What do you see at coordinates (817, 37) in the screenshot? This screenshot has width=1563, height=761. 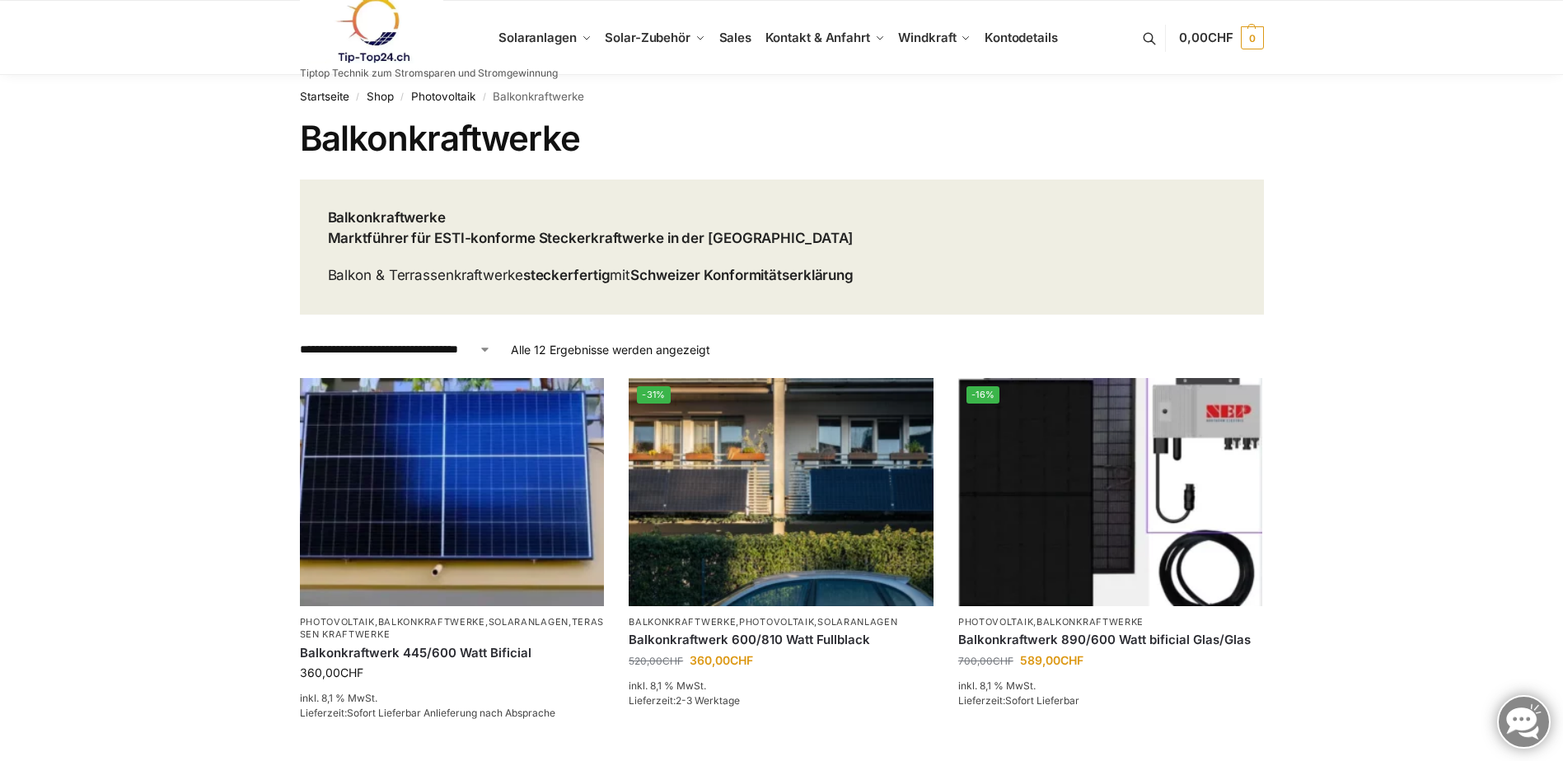 I see `span: Kontakt & Anfahrt` at bounding box center [817, 37].